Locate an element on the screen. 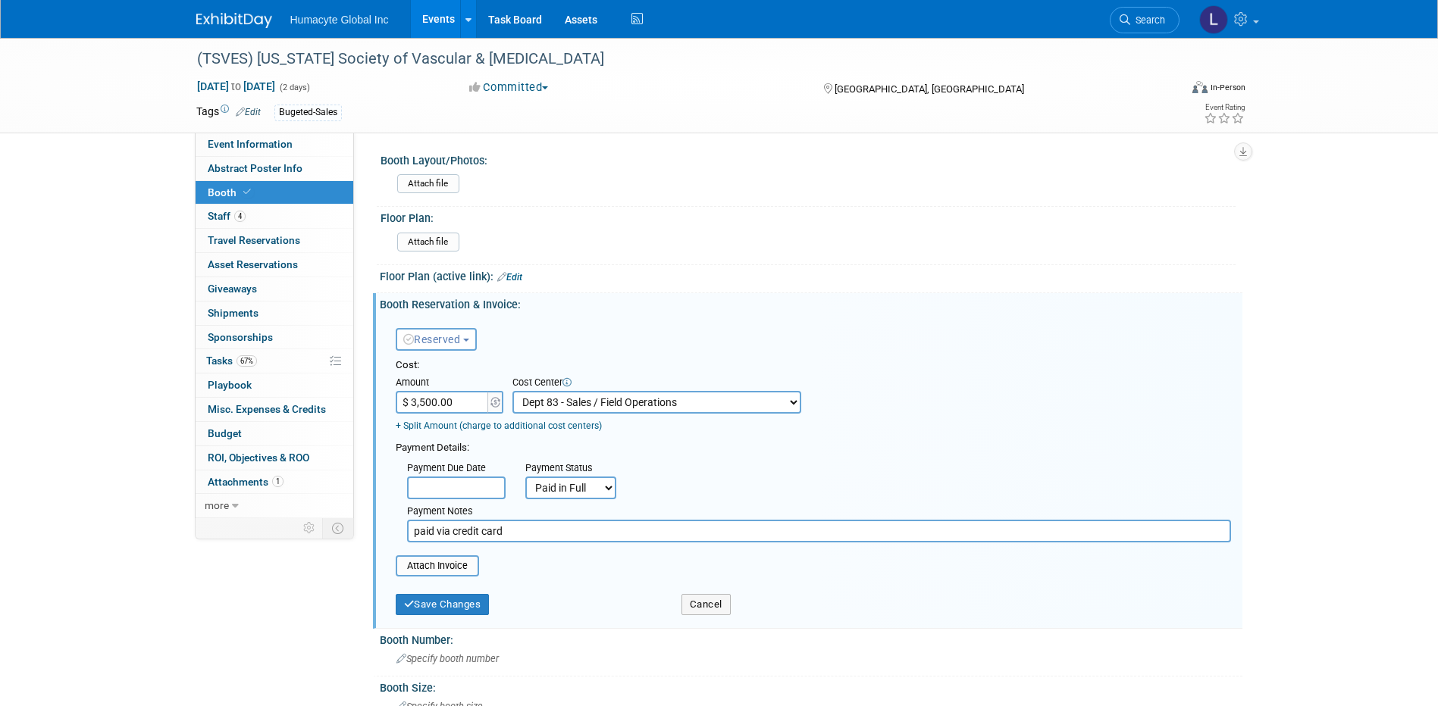  span: Travel Reservations is located at coordinates (254, 240).